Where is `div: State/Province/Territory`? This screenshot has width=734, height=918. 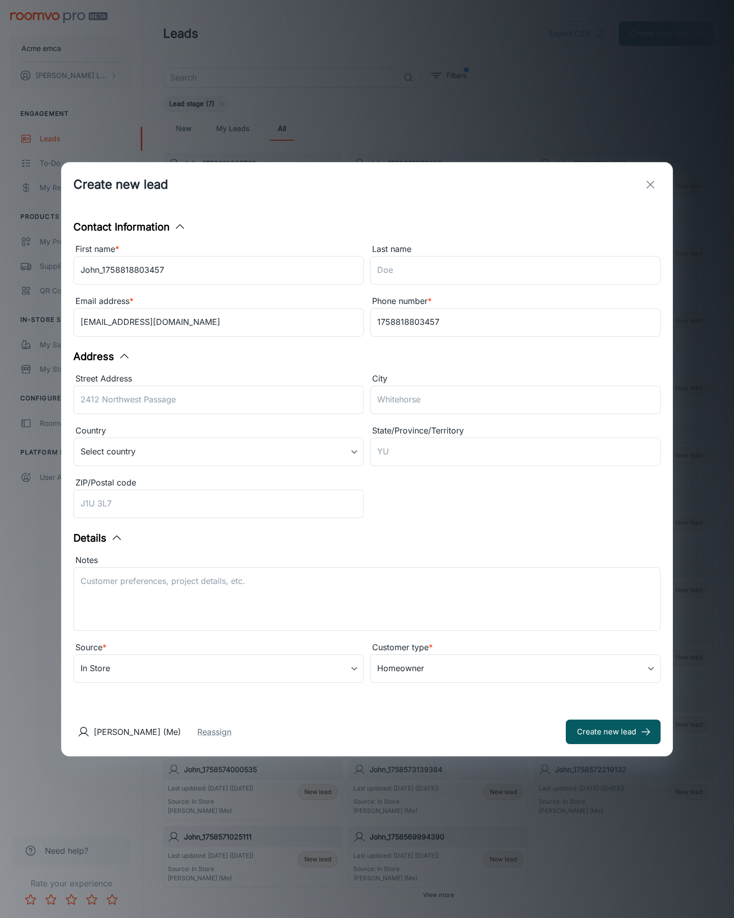 div: State/Province/Territory is located at coordinates (516, 431).